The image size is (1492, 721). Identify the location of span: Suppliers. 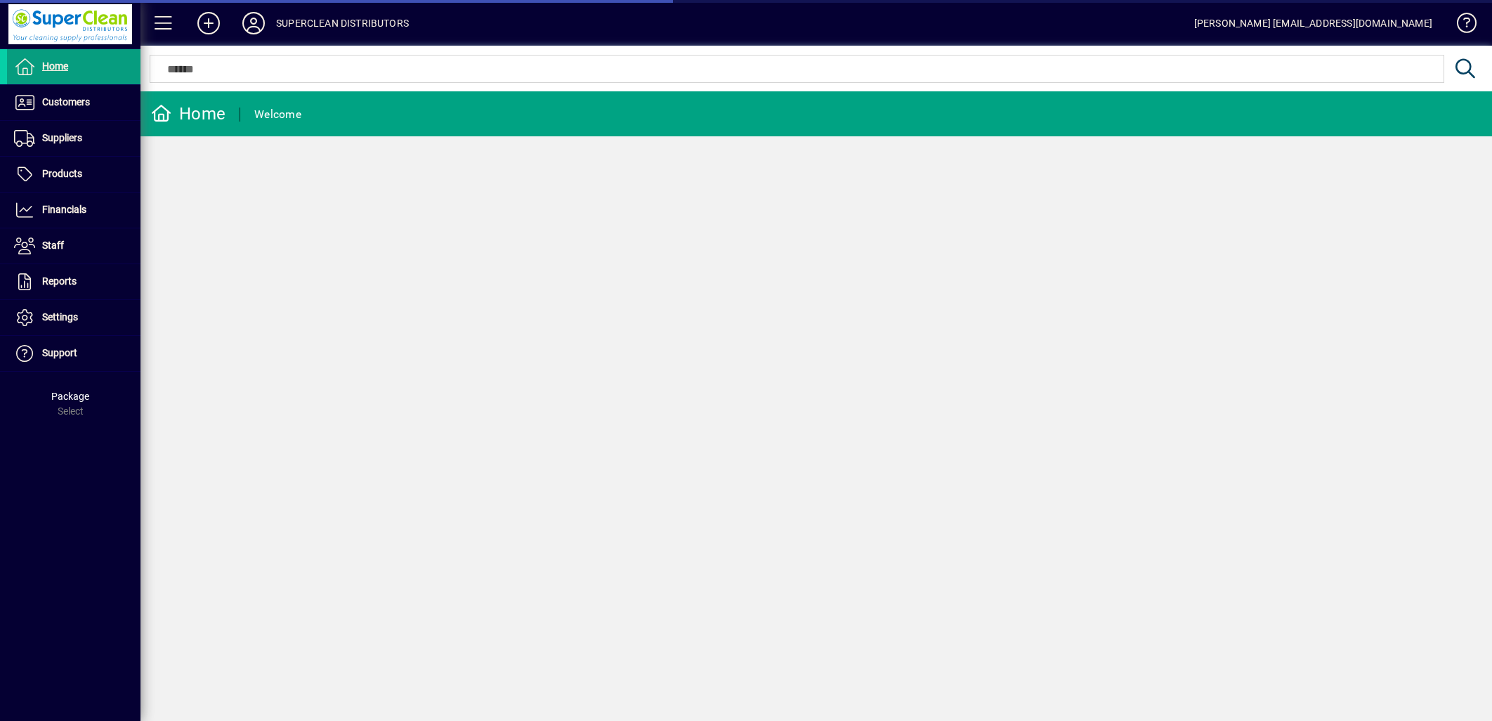
(62, 138).